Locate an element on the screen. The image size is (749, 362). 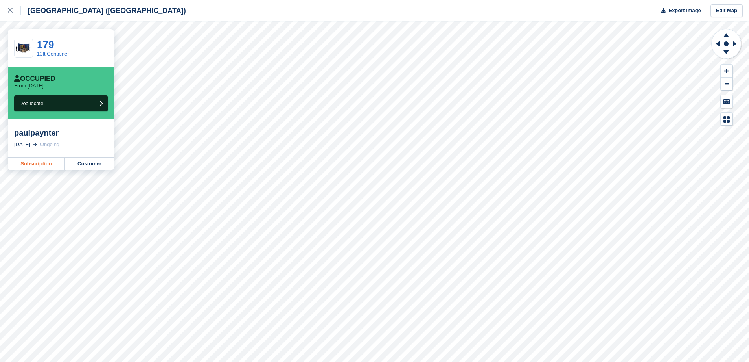
a: 10ft Container is located at coordinates (53, 54).